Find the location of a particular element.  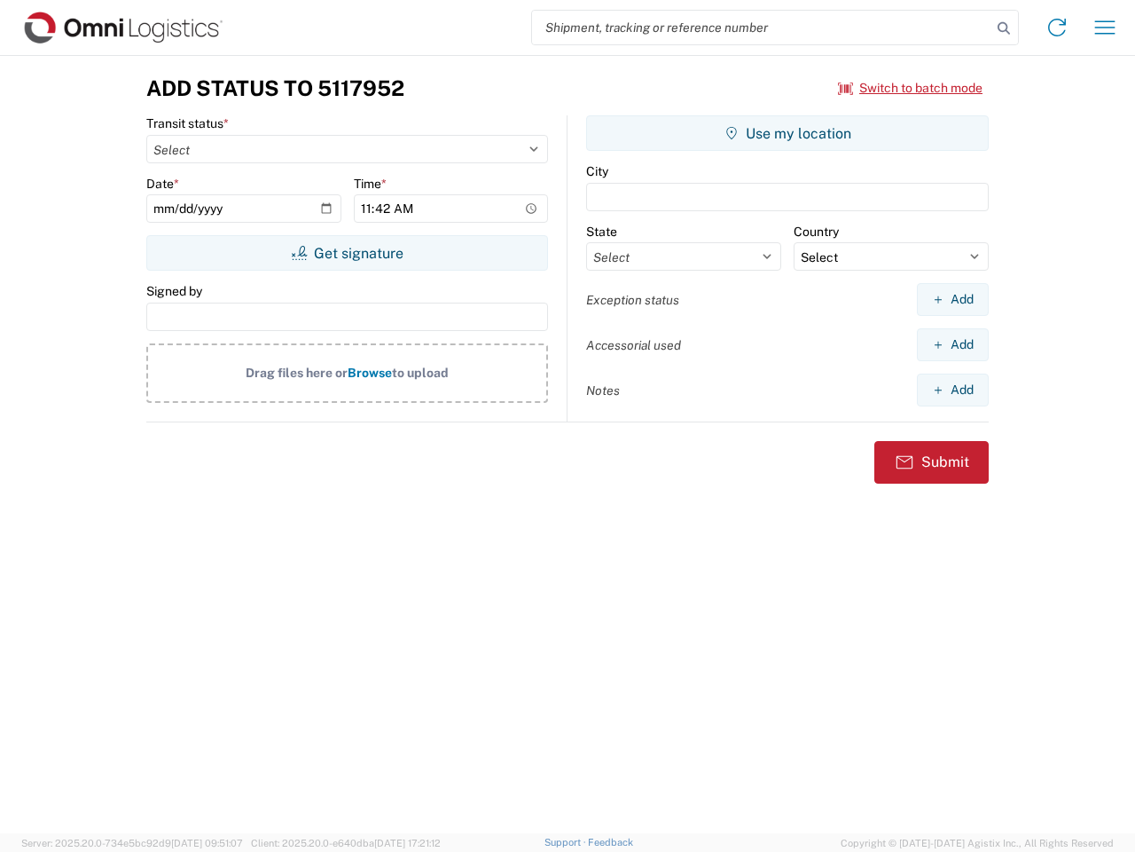

label: Country is located at coordinates (816, 232).